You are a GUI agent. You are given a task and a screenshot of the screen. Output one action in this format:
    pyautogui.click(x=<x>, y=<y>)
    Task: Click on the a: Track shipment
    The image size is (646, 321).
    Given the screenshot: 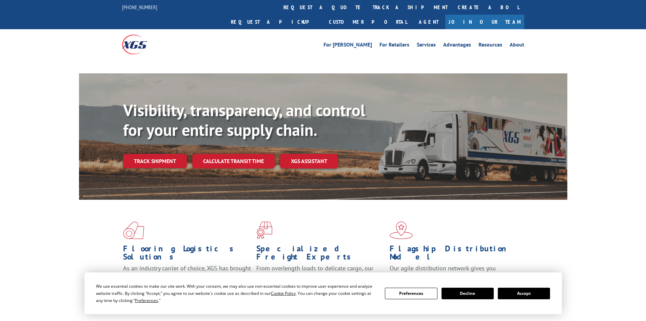 What is the action you would take?
    pyautogui.click(x=155, y=161)
    